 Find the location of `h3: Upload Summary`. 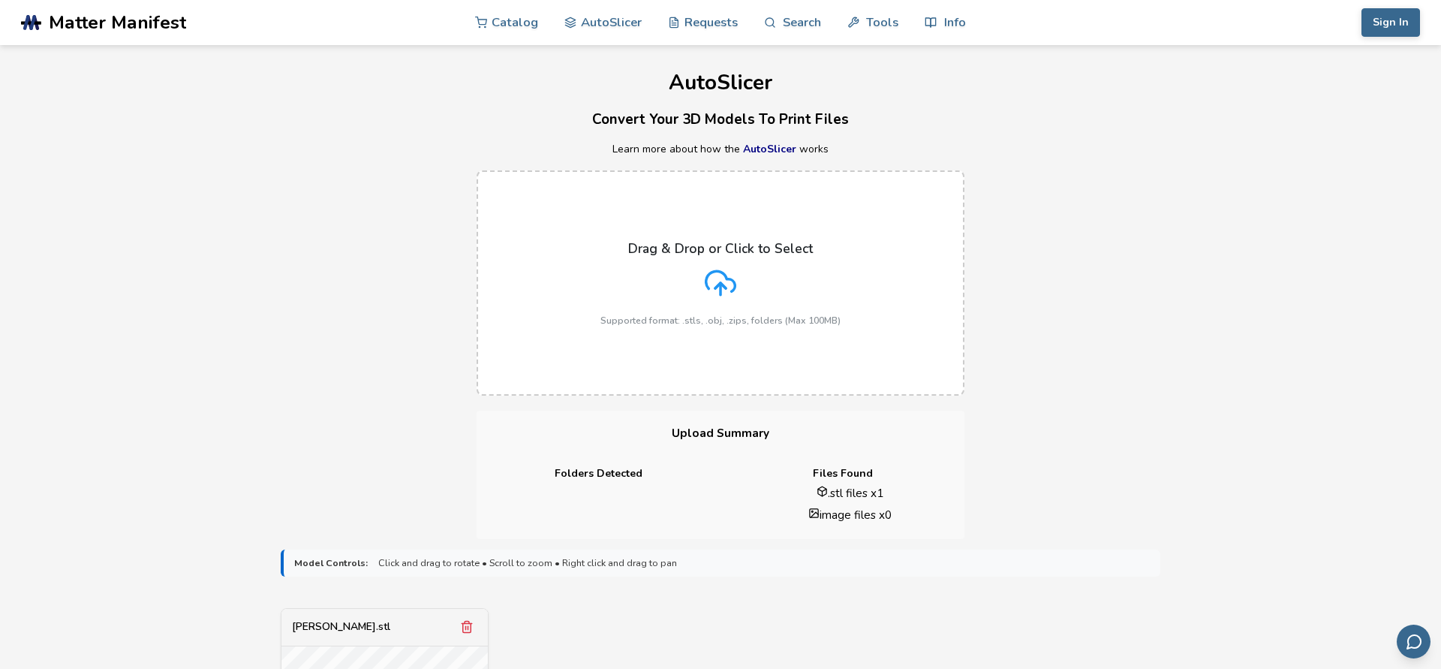

h3: Upload Summary is located at coordinates (721, 433).